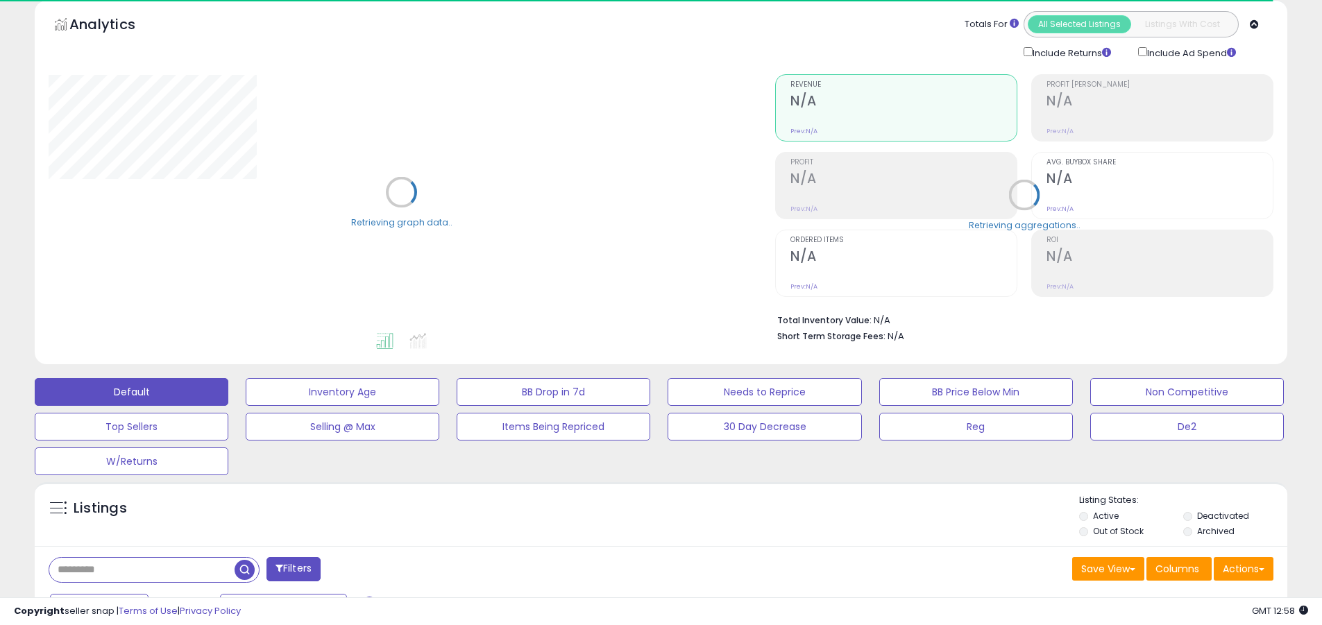 The image size is (1322, 625). Describe the element at coordinates (1216, 531) in the screenshot. I see `label: Archived` at that location.